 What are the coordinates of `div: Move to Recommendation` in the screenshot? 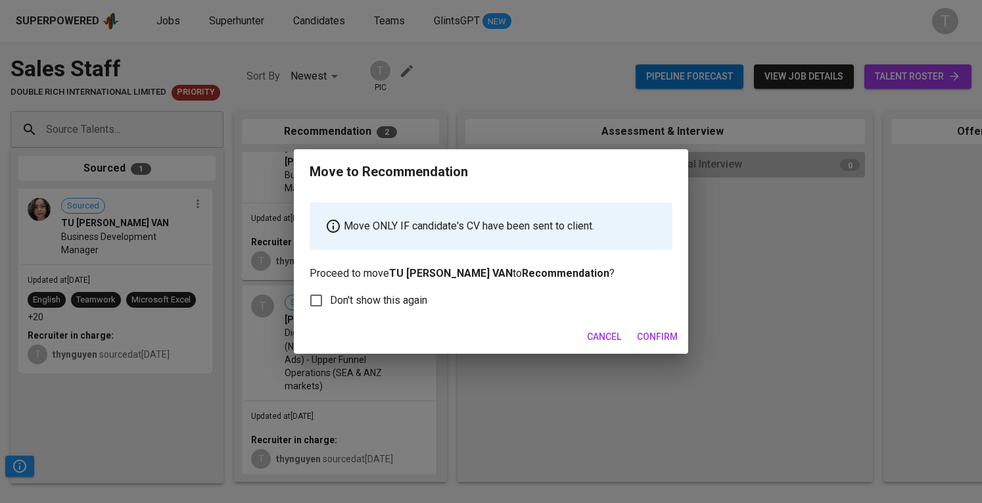 It's located at (389, 172).